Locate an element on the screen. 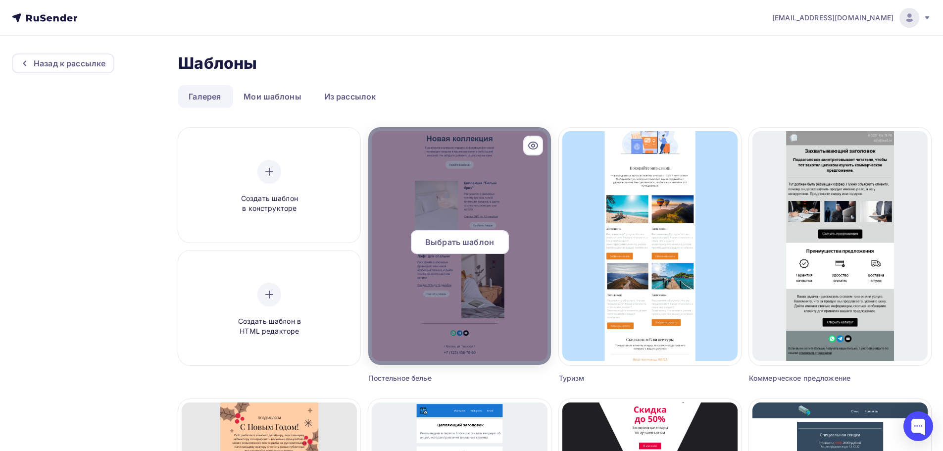  a: Галерея is located at coordinates (204, 97).